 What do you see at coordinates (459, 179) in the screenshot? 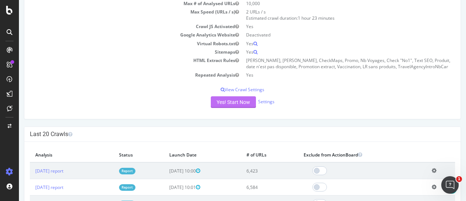
I see `span: 1` at bounding box center [459, 179].